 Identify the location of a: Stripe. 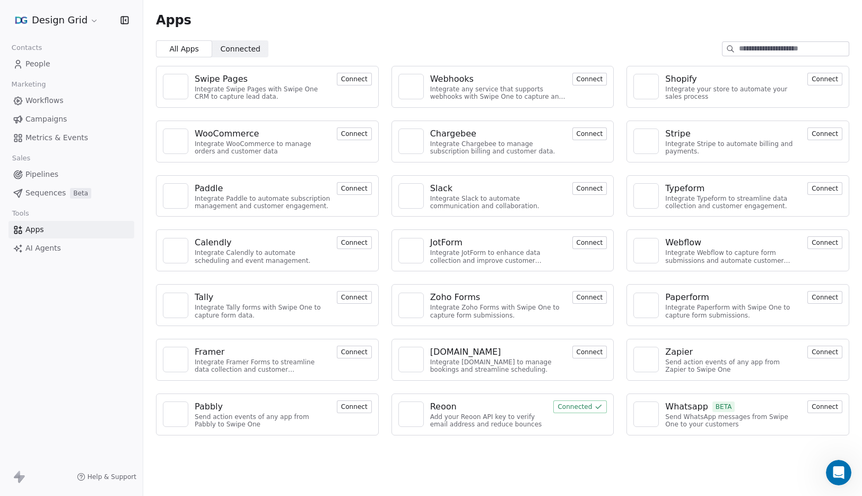
(733, 134).